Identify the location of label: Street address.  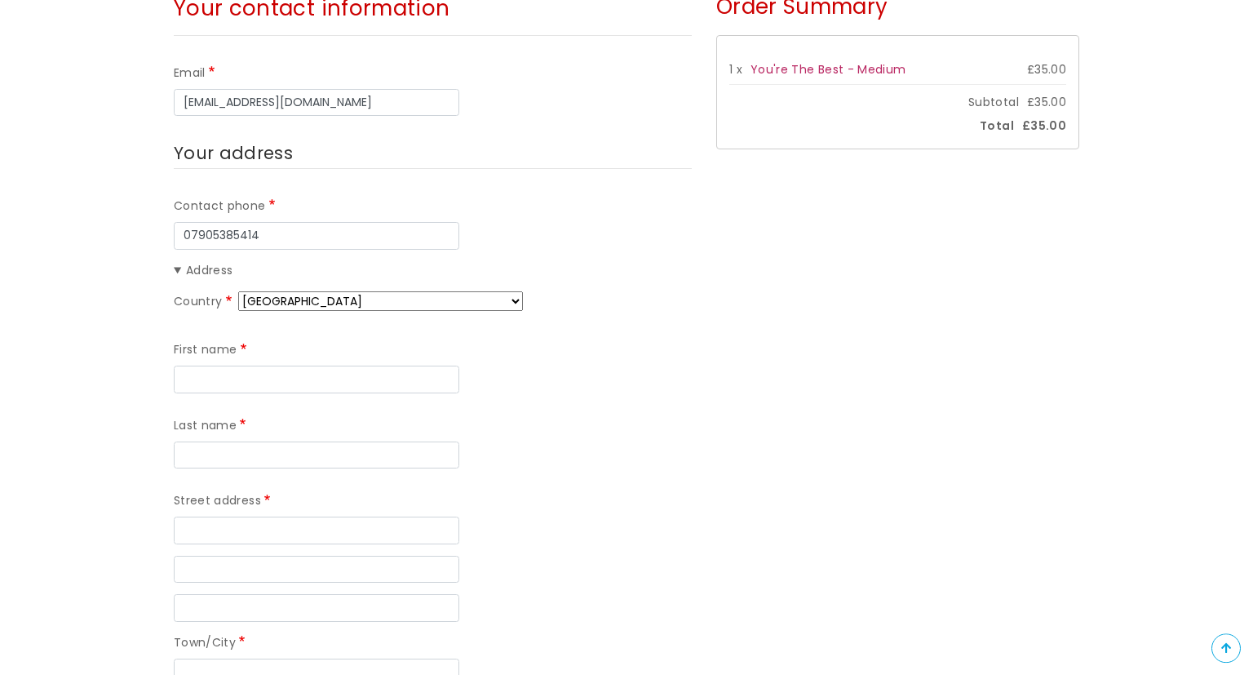
(224, 501).